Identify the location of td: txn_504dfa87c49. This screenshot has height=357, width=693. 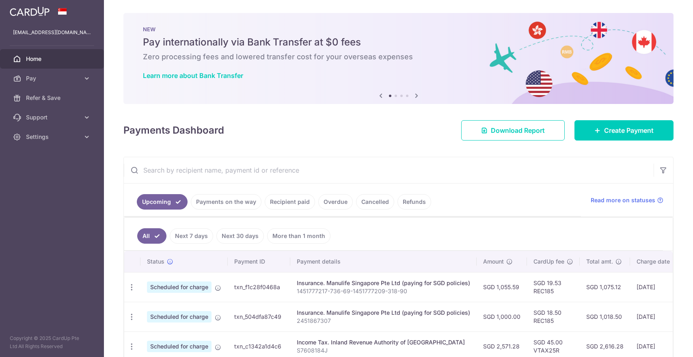
(259, 316).